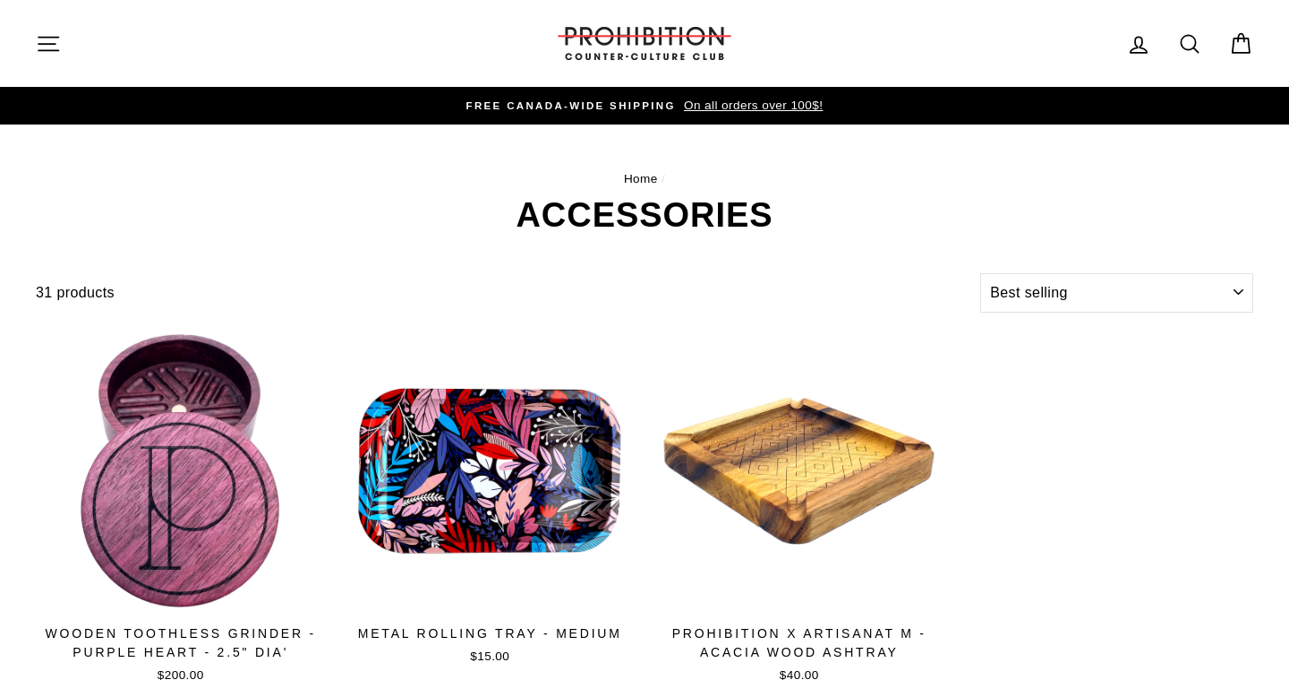 This screenshot has width=1289, height=697. Describe the element at coordinates (491, 499) in the screenshot. I see `a: METAL ROLLING TRAY - MEDIUM$15.00` at that location.